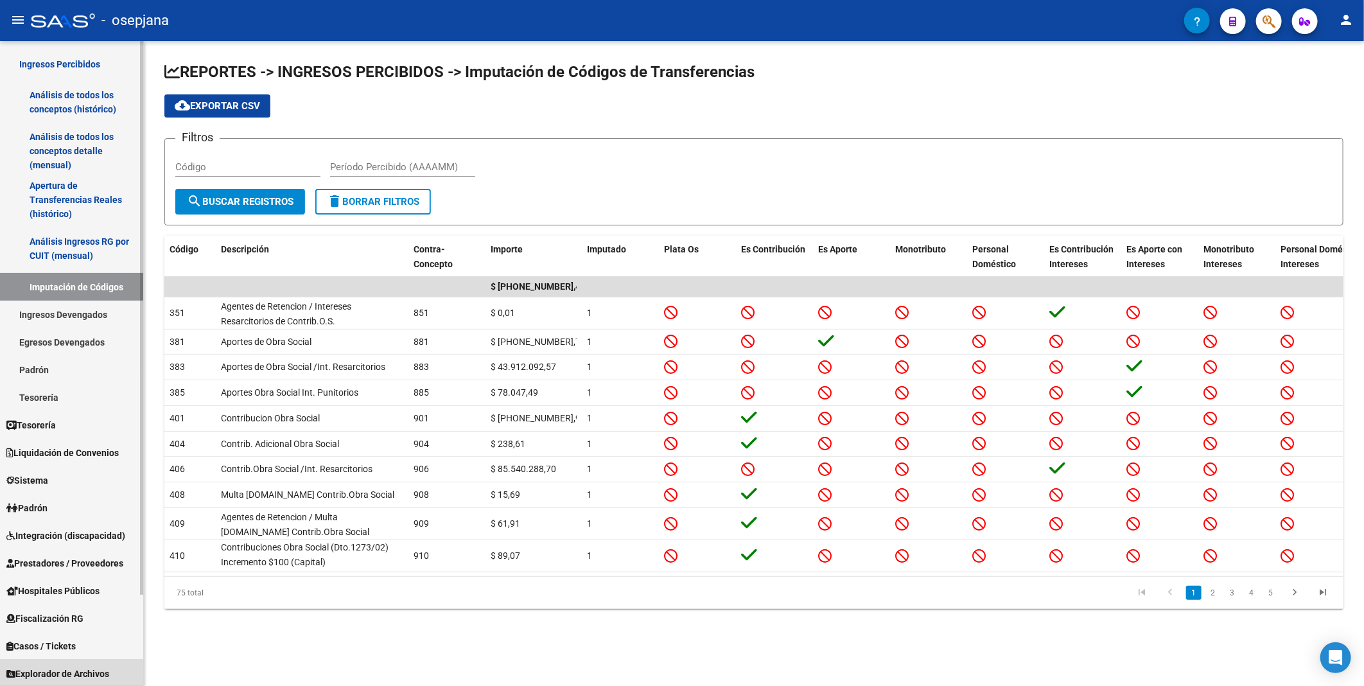  I want to click on span: Liquidación de Convenios, so click(62, 453).